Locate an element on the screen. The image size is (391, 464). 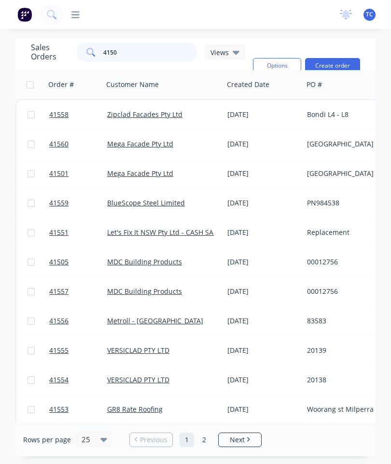
ul: Pagination is located at coordinates (196, 440).